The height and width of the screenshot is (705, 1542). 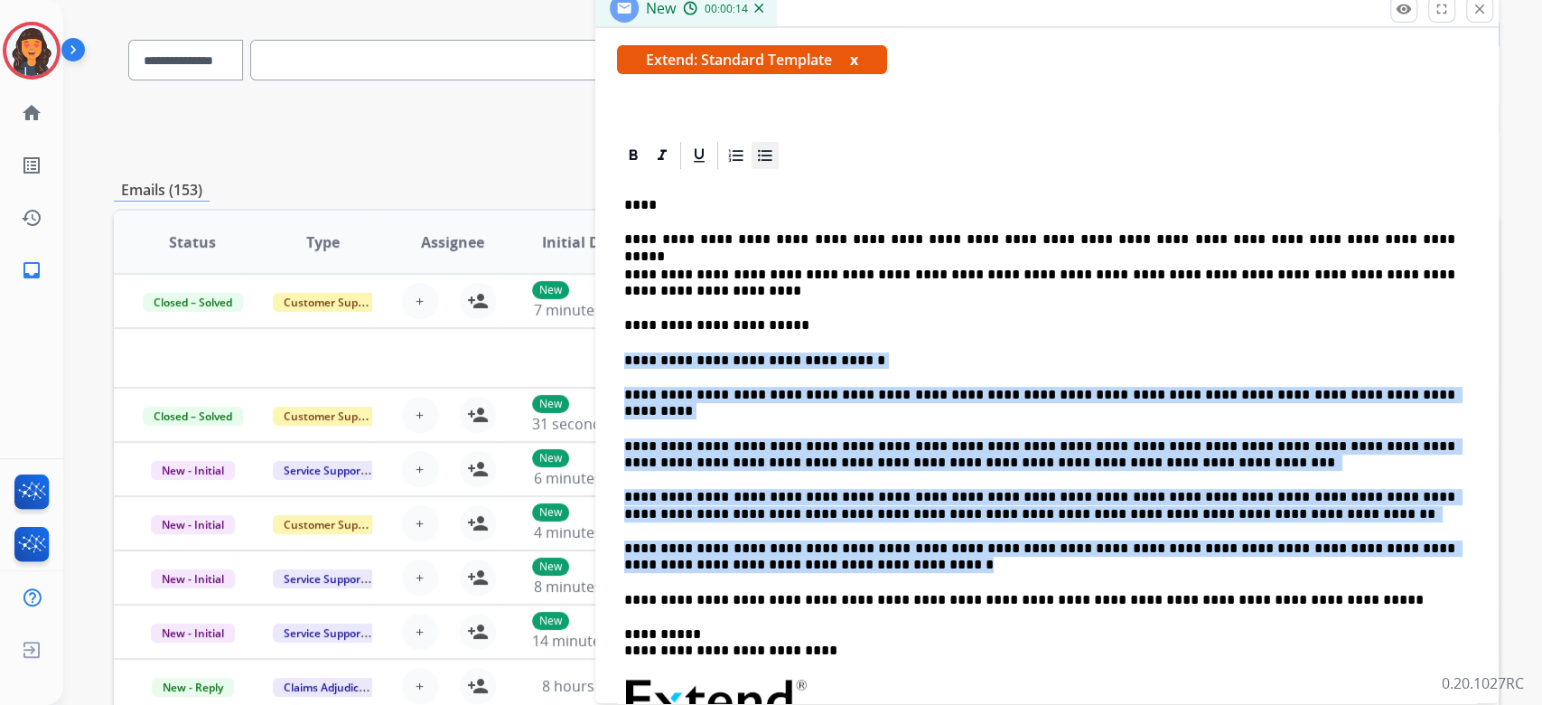 I want to click on mat-icon: history, so click(x=32, y=218).